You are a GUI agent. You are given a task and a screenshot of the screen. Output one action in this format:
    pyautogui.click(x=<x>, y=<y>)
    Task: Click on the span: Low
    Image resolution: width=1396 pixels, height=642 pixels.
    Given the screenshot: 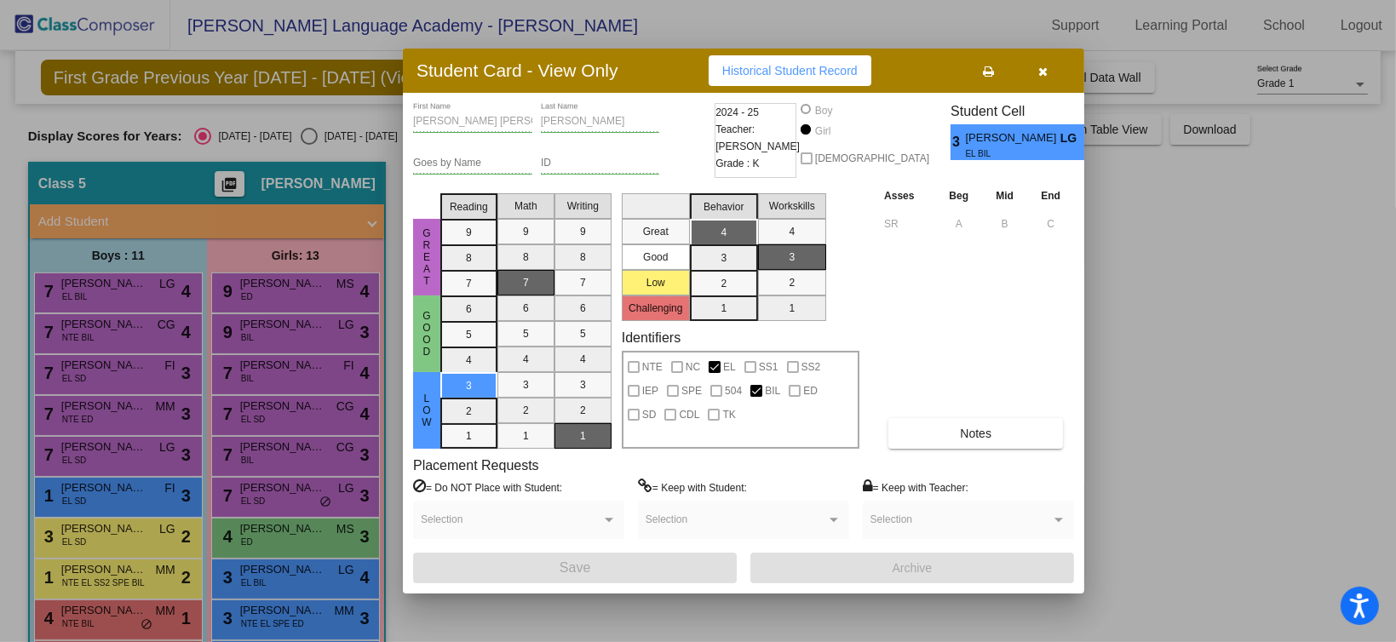 What is the action you would take?
    pyautogui.click(x=427, y=411)
    